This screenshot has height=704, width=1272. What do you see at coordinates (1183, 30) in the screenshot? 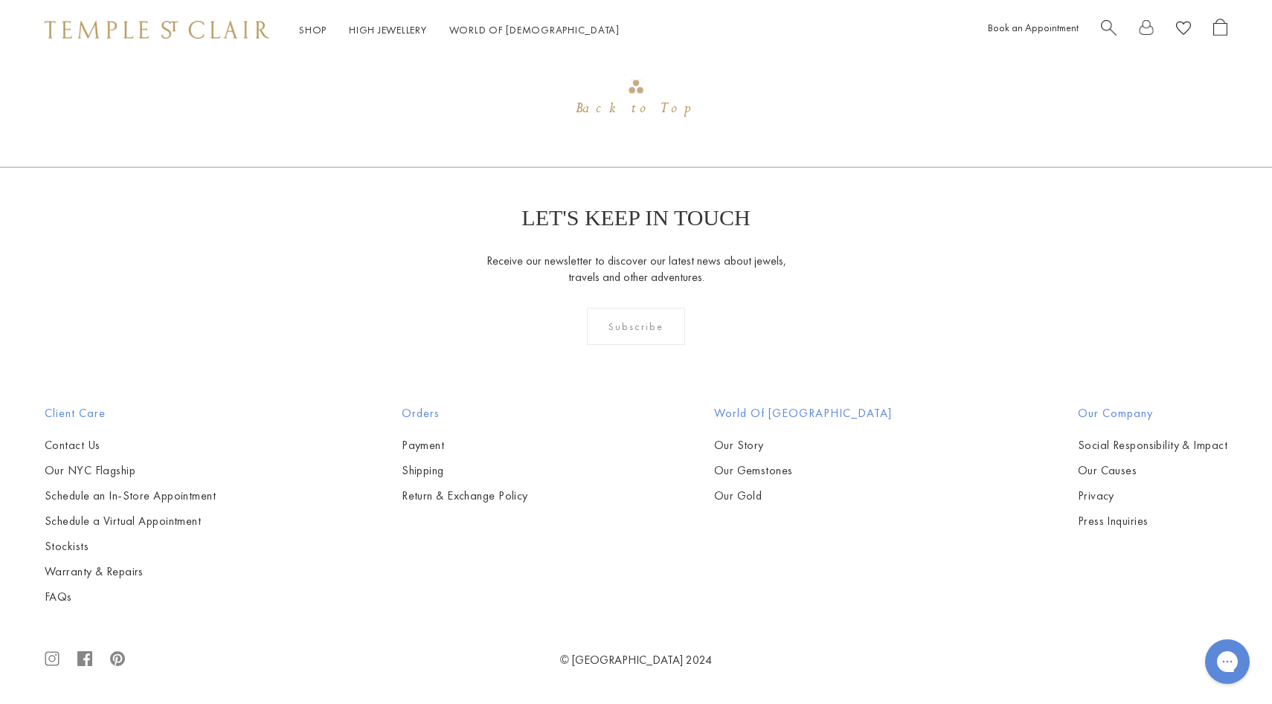
I see `a: View Wishlist` at bounding box center [1183, 30].